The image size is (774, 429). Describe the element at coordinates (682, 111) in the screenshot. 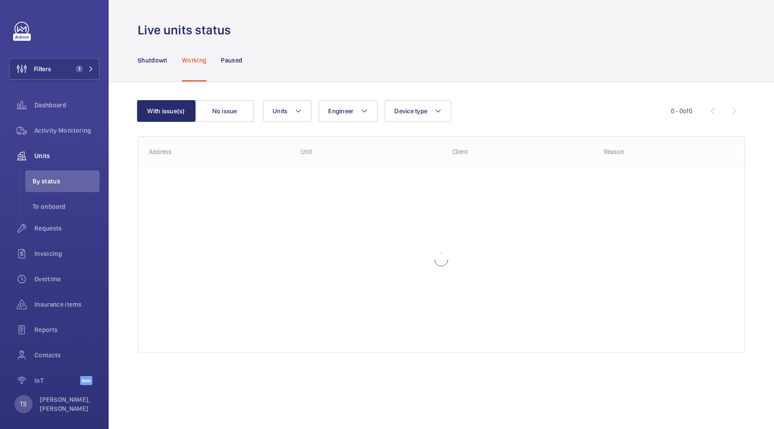

I see `span: 0 - 0 0` at that location.